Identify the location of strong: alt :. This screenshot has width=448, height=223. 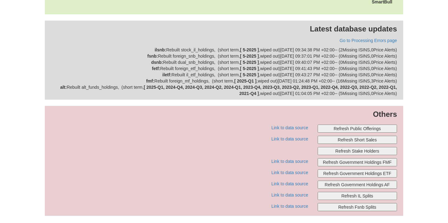
(63, 87).